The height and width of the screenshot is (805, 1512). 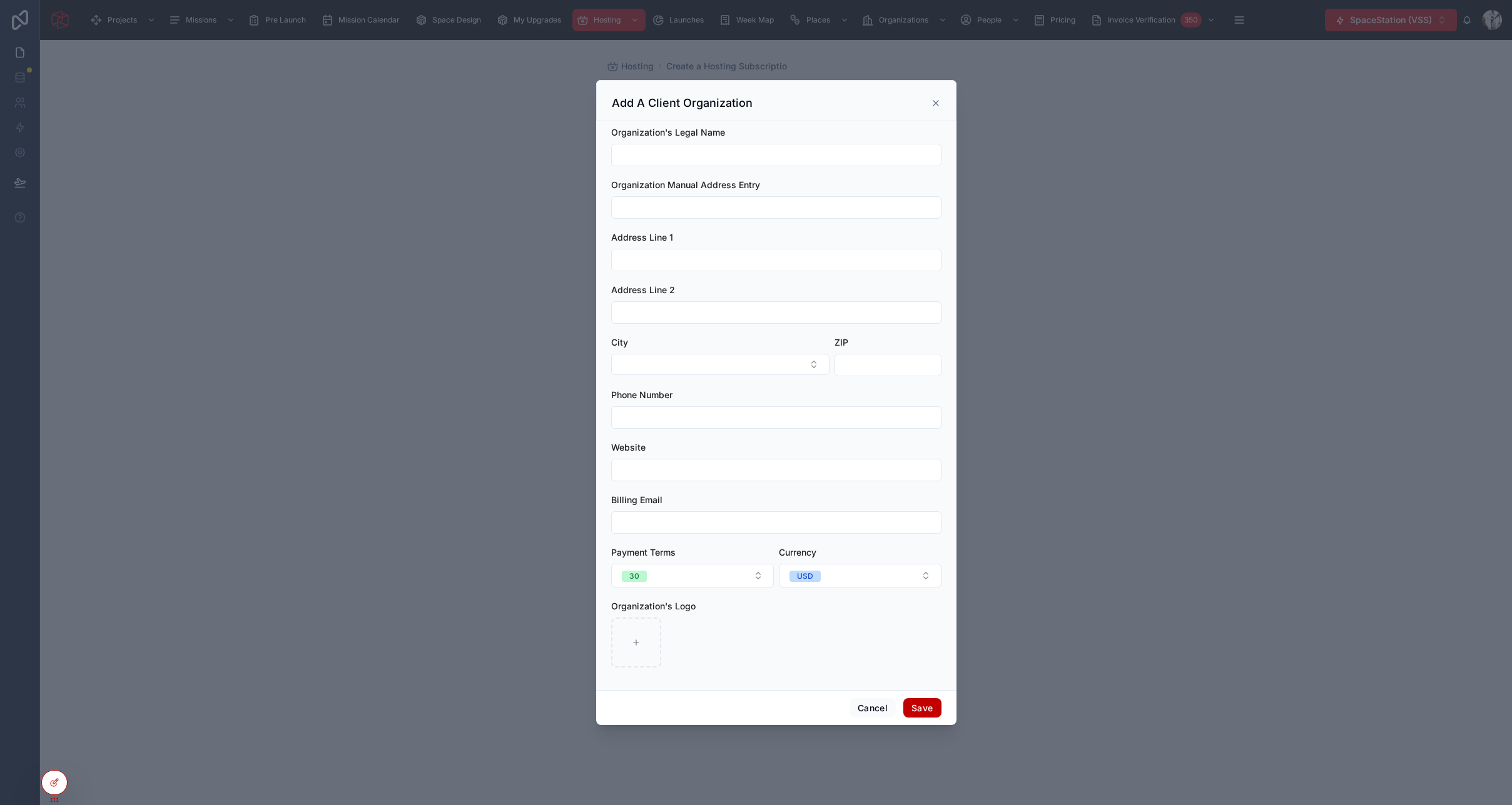 I want to click on span: Organization Manual Address Entry, so click(x=686, y=184).